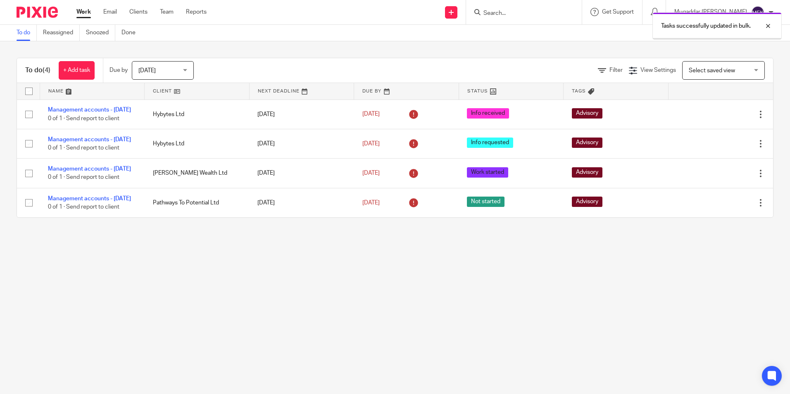 The height and width of the screenshot is (394, 790). What do you see at coordinates (26, 33) in the screenshot?
I see `a: To do` at bounding box center [26, 33].